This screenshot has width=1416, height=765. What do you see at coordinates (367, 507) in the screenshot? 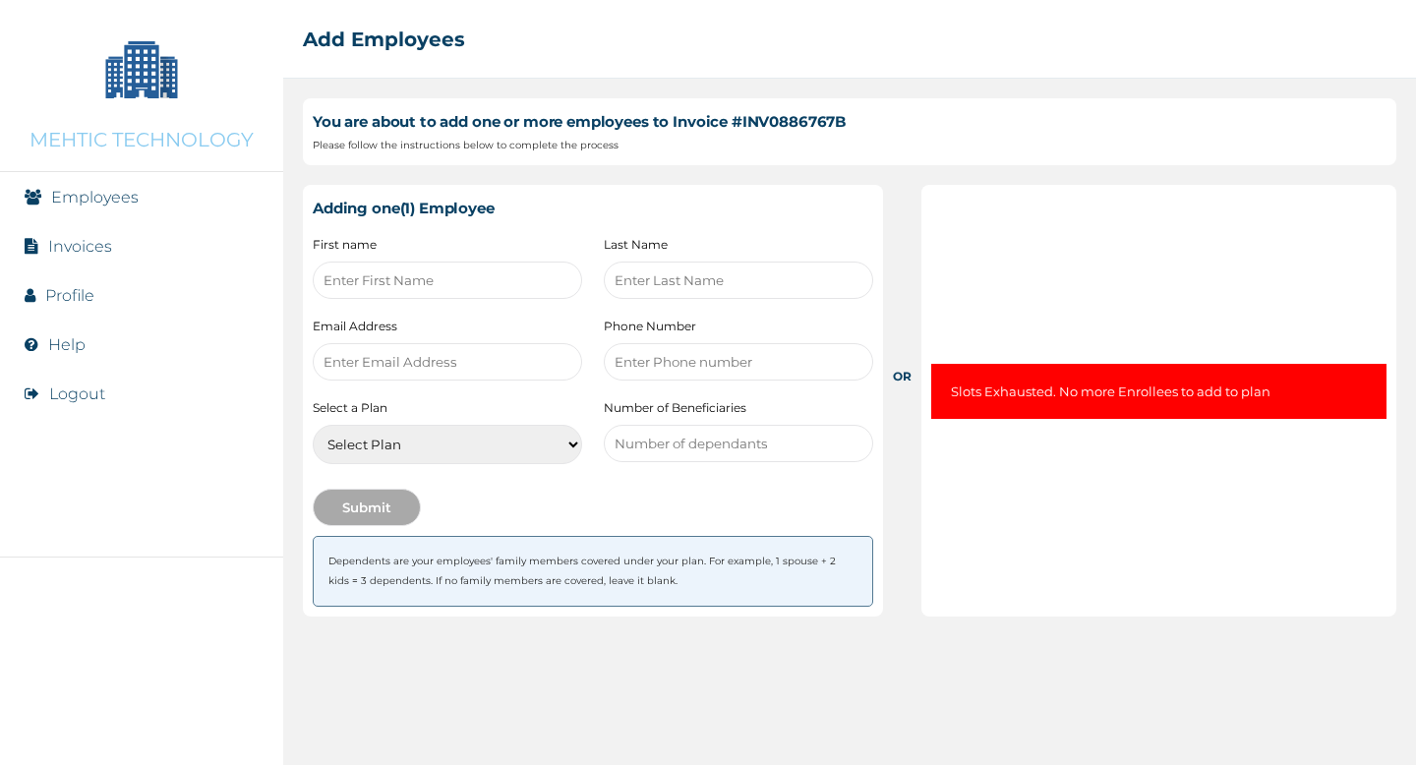
I see `button: Submit` at bounding box center [367, 507].